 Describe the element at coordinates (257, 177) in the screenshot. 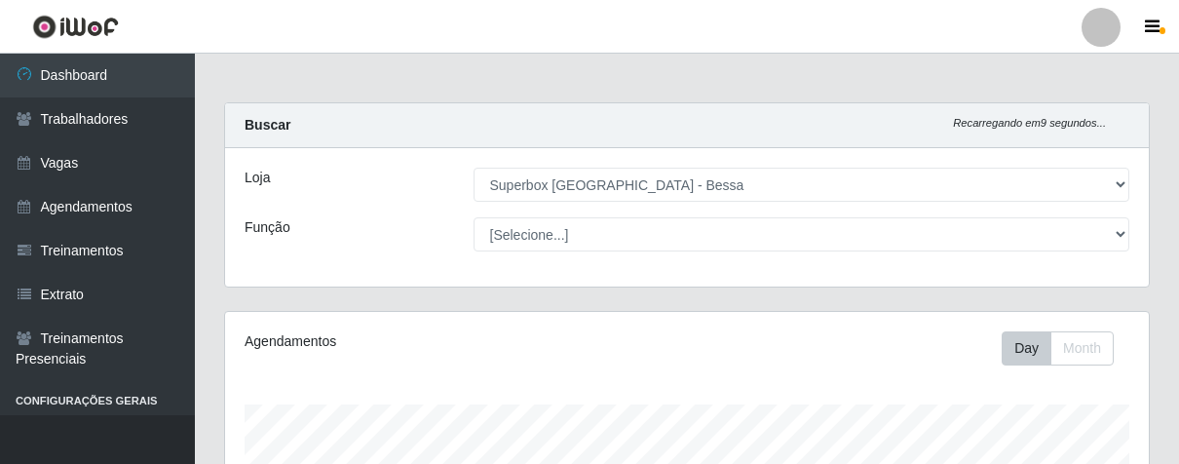

I see `label: Loja` at that location.